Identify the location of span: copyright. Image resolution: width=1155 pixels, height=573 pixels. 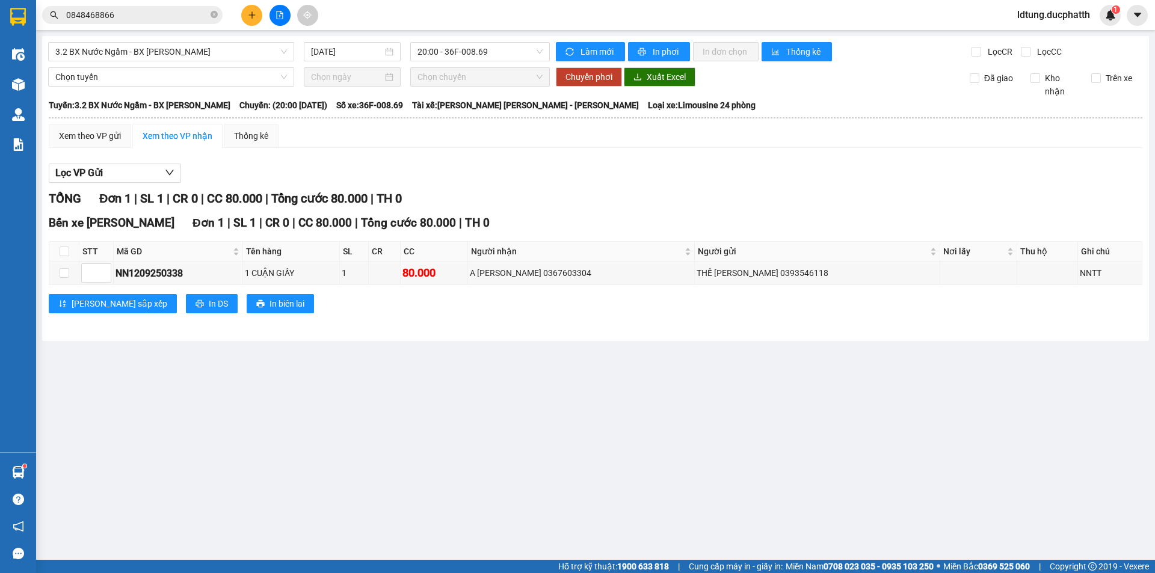
(1093, 567).